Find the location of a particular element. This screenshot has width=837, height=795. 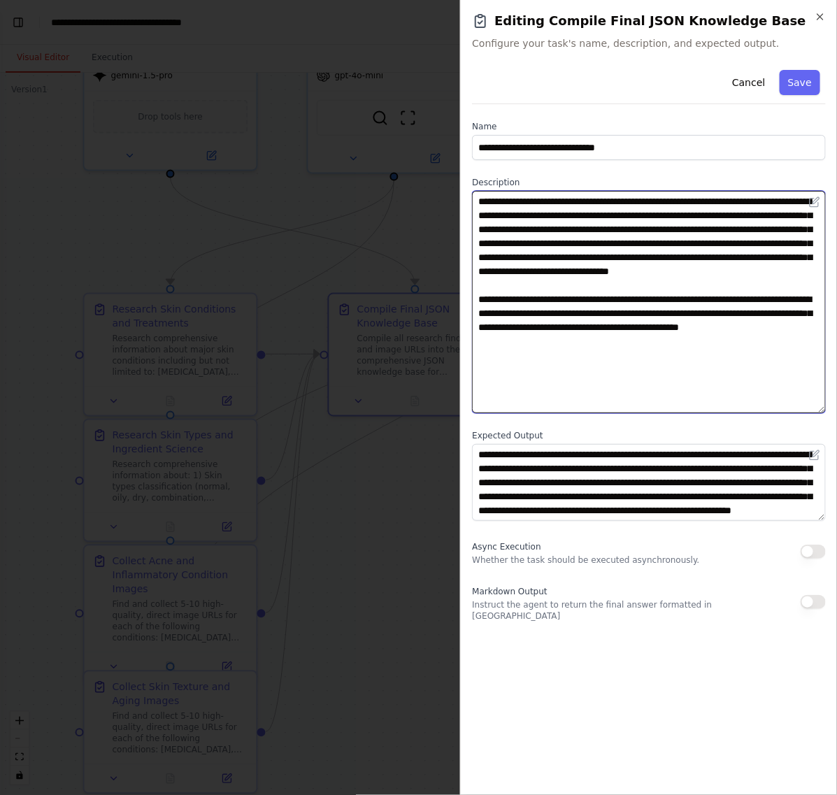

h2: Editing Compile Final JSON Knowledge Base is located at coordinates (649, 21).